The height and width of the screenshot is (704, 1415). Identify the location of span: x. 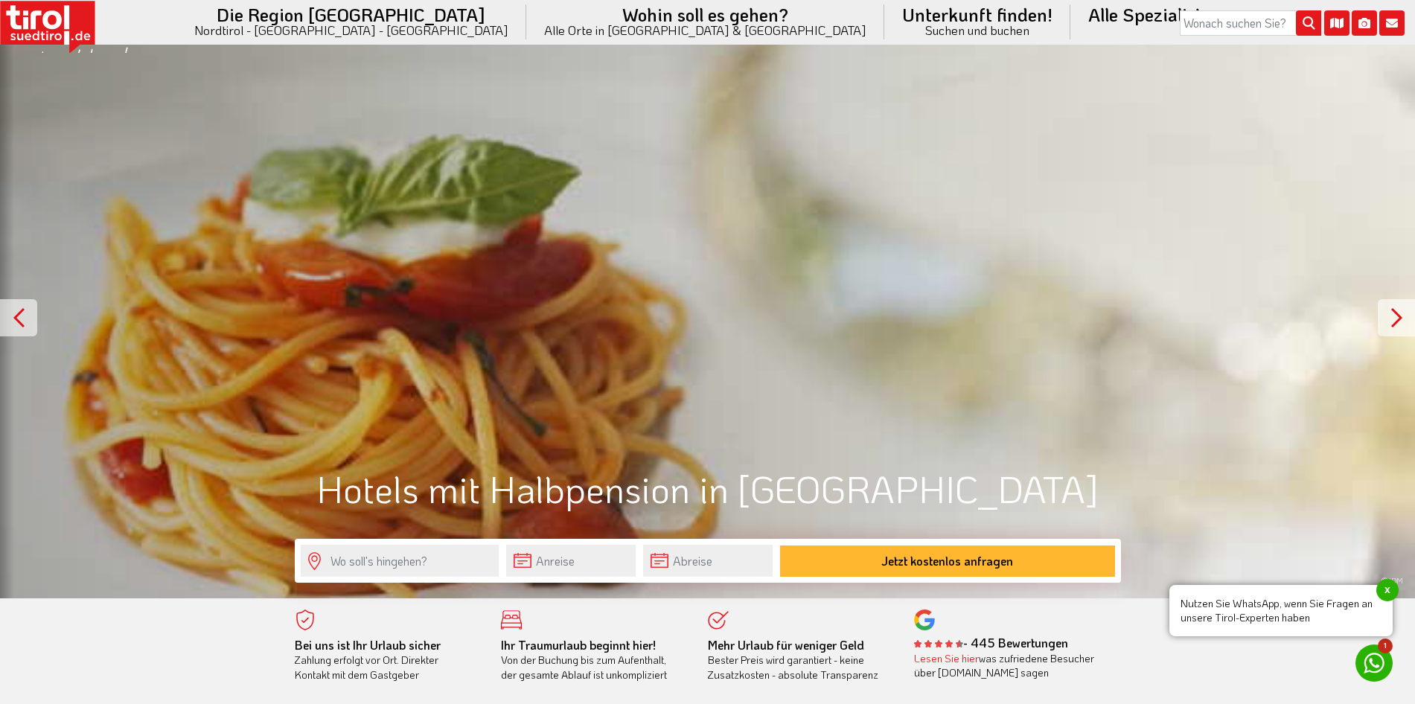
(1388, 590).